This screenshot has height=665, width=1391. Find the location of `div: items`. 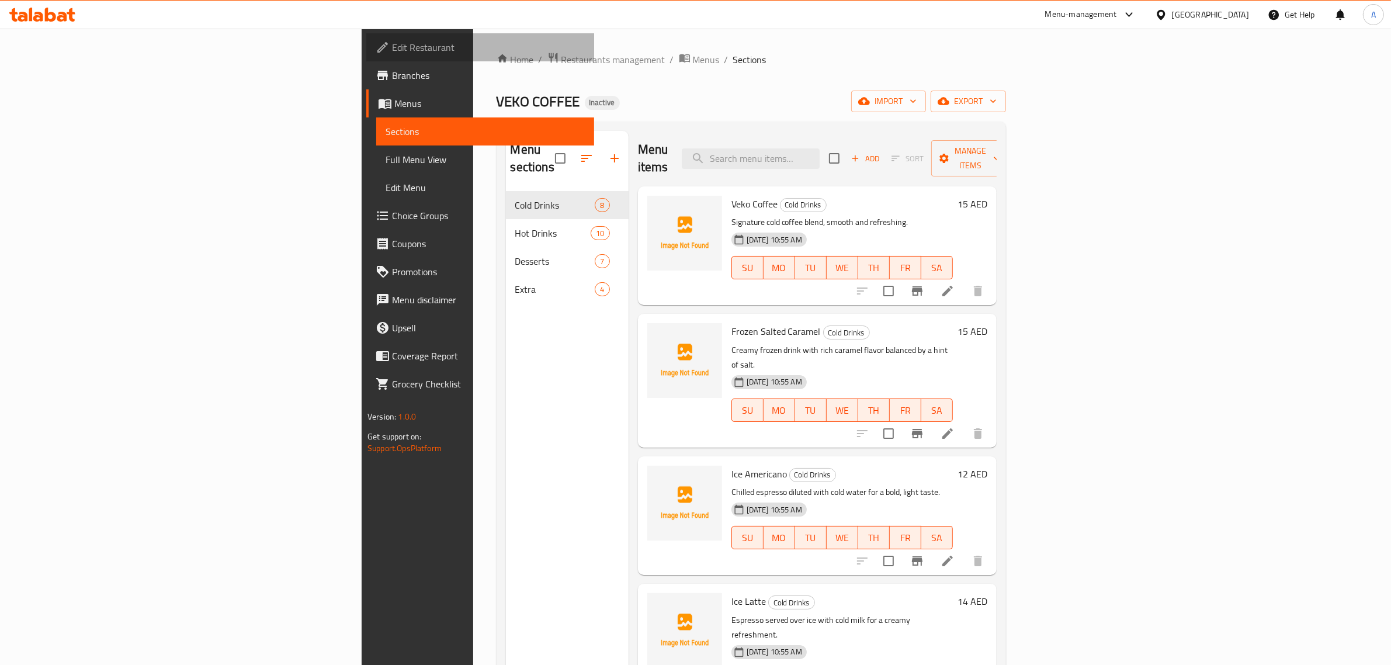

div: items is located at coordinates (602, 289).